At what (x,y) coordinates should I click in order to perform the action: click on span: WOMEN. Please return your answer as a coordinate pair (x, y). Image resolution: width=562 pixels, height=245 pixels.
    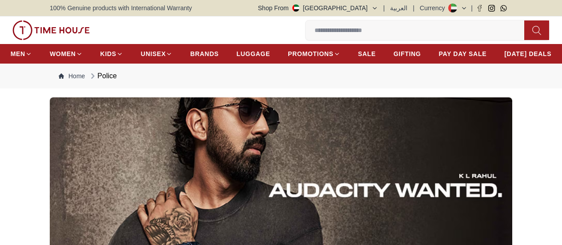
    Looking at the image, I should click on (63, 54).